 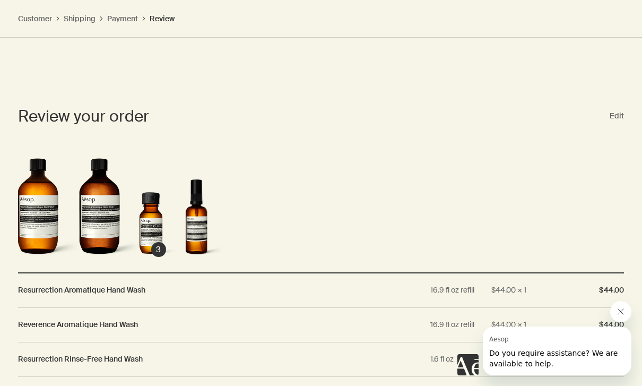 What do you see at coordinates (544, 338) in the screenshot?
I see `div: Aesop says "Do you require assistance? We are available to help.". Open messaging window to conti...` at bounding box center [544, 338].